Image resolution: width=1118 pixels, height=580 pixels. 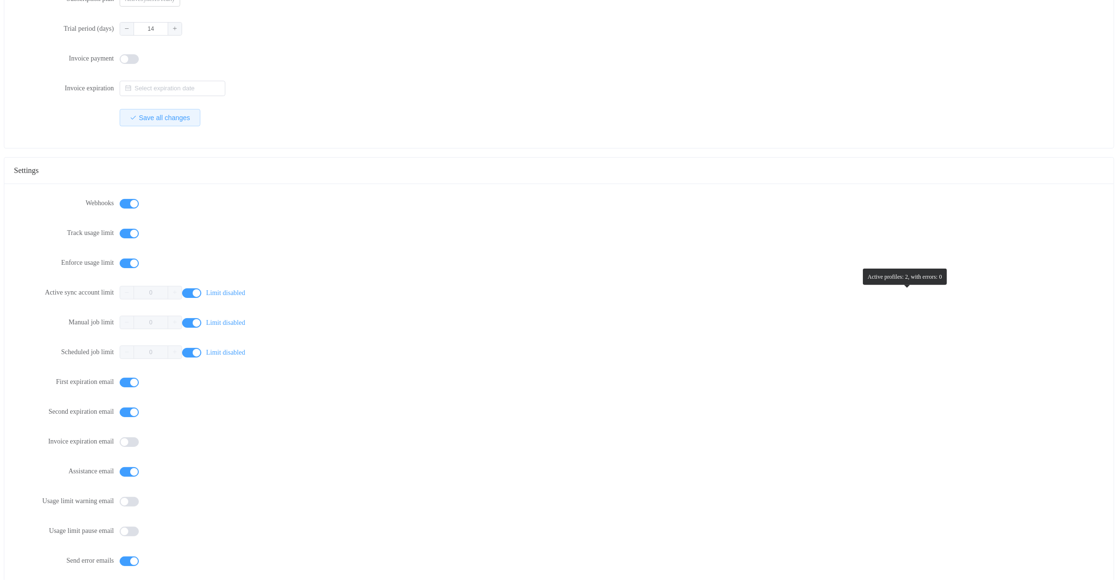 What do you see at coordinates (67, 442) in the screenshot?
I see `label: Invoice expiration email` at bounding box center [67, 442].